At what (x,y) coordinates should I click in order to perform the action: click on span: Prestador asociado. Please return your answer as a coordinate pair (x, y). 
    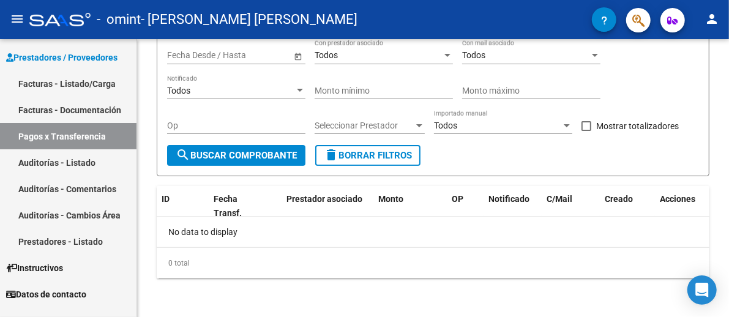
    Looking at the image, I should click on (324, 199).